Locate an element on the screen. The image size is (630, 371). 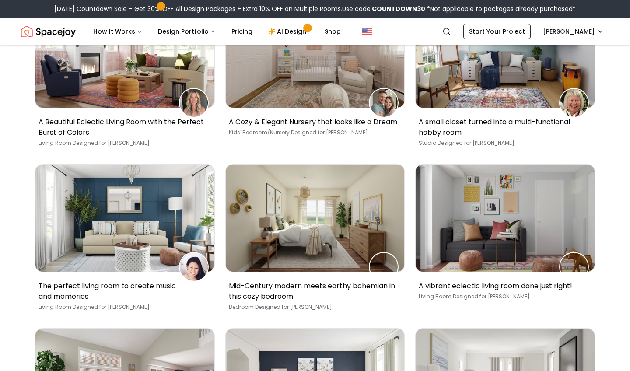
a: Shop is located at coordinates (332, 31).